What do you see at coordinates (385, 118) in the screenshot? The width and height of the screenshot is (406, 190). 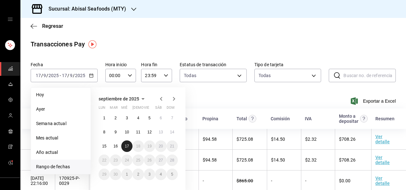 I see `div: Resumen` at bounding box center [385, 118].